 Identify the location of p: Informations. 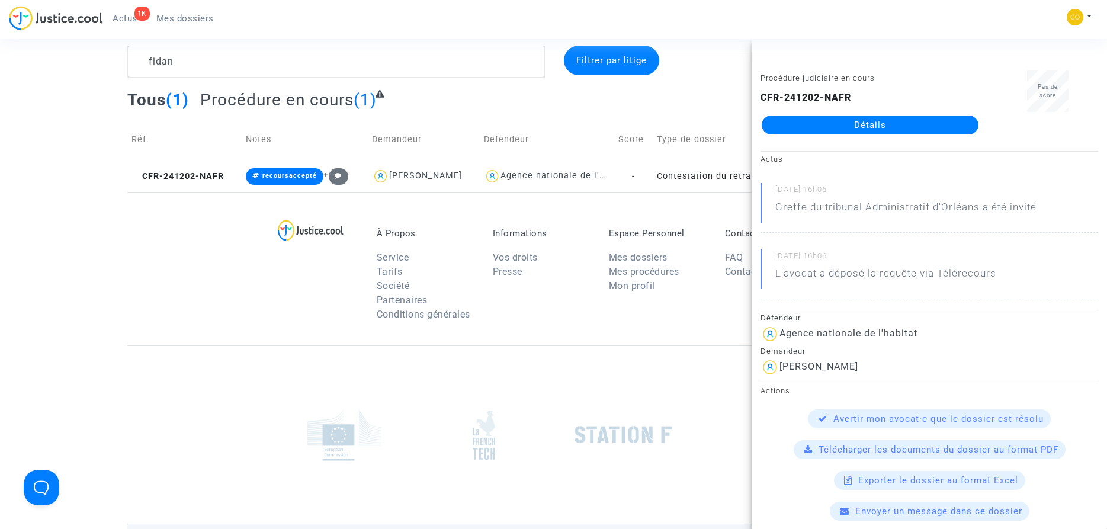
(542, 233).